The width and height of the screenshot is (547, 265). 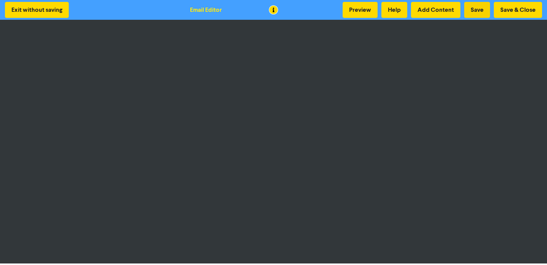 I want to click on div: Email Editor, so click(x=206, y=10).